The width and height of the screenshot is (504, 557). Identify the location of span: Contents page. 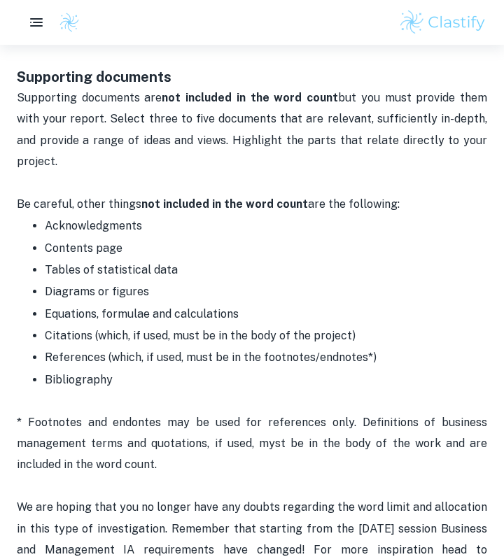
(83, 248).